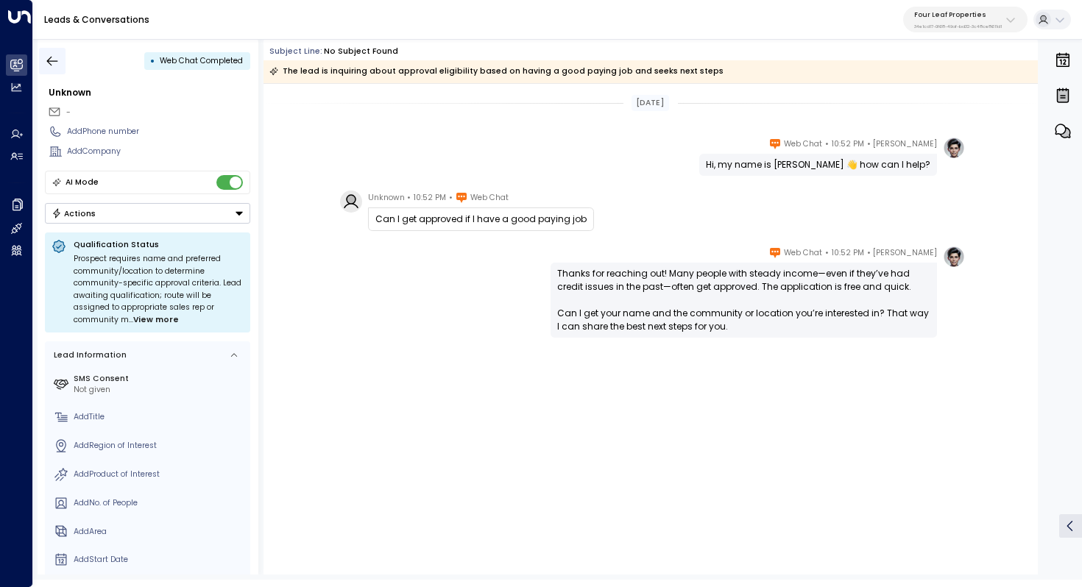 This screenshot has height=587, width=1082. Describe the element at coordinates (160, 560) in the screenshot. I see `div: AddStart Date` at that location.